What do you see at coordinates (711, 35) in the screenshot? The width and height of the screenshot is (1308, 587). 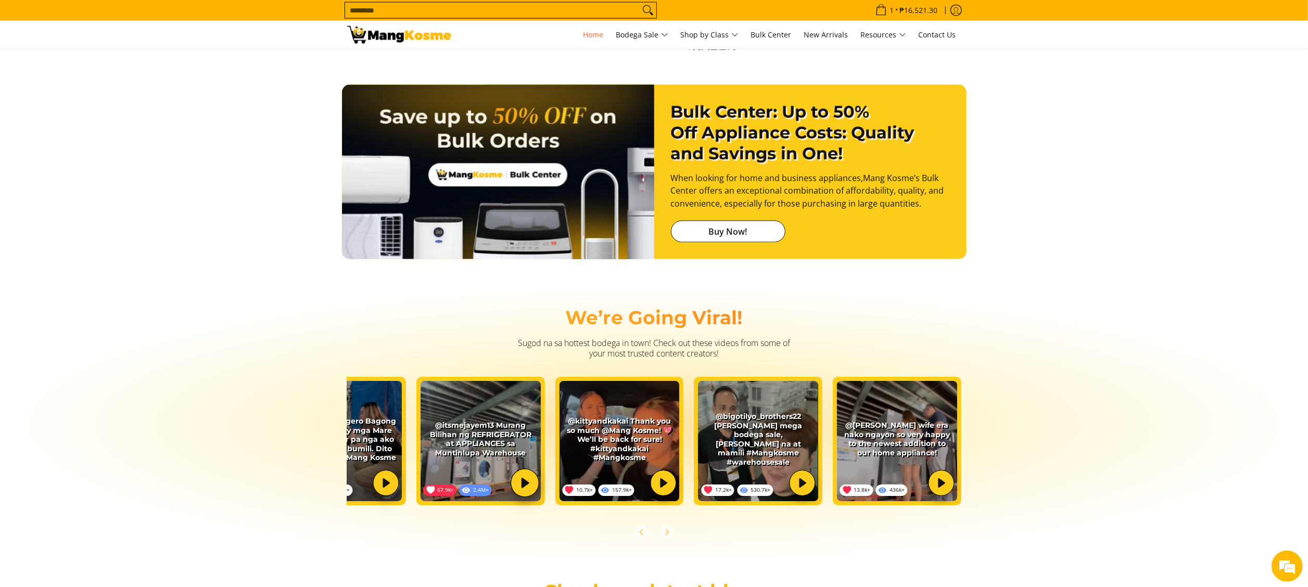 I see `nav: Main Menu` at bounding box center [711, 35].